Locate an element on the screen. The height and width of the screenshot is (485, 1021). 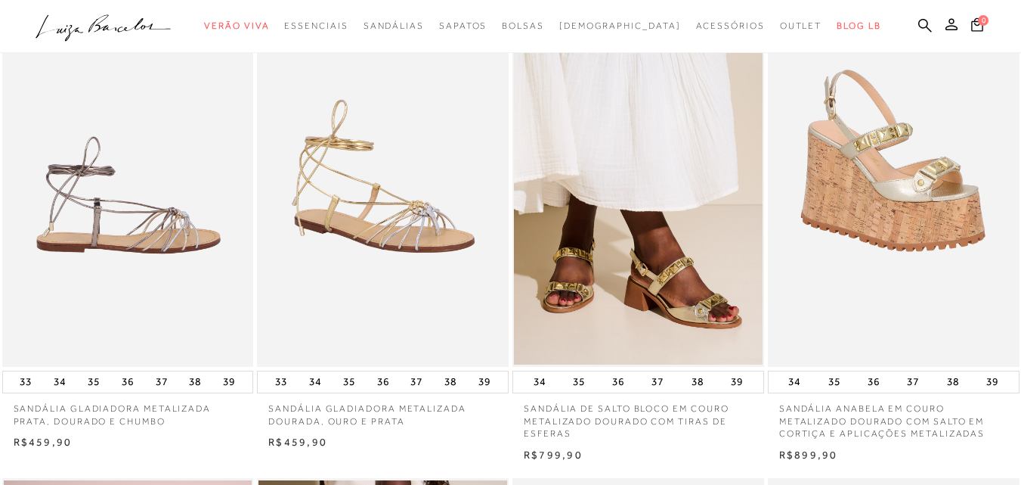
span: 0 is located at coordinates (984, 20).